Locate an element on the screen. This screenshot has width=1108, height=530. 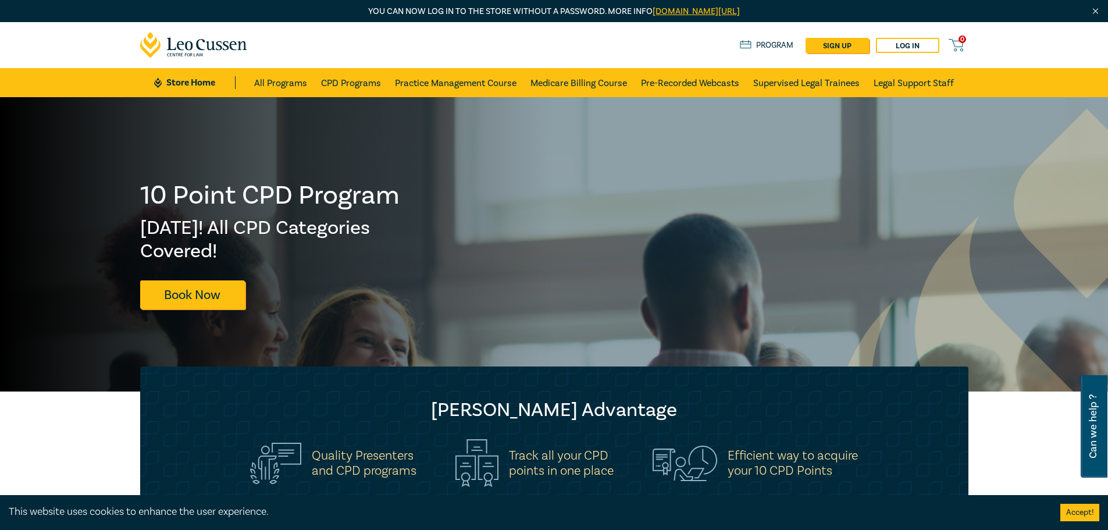
a: All Programs is located at coordinates (280, 83).